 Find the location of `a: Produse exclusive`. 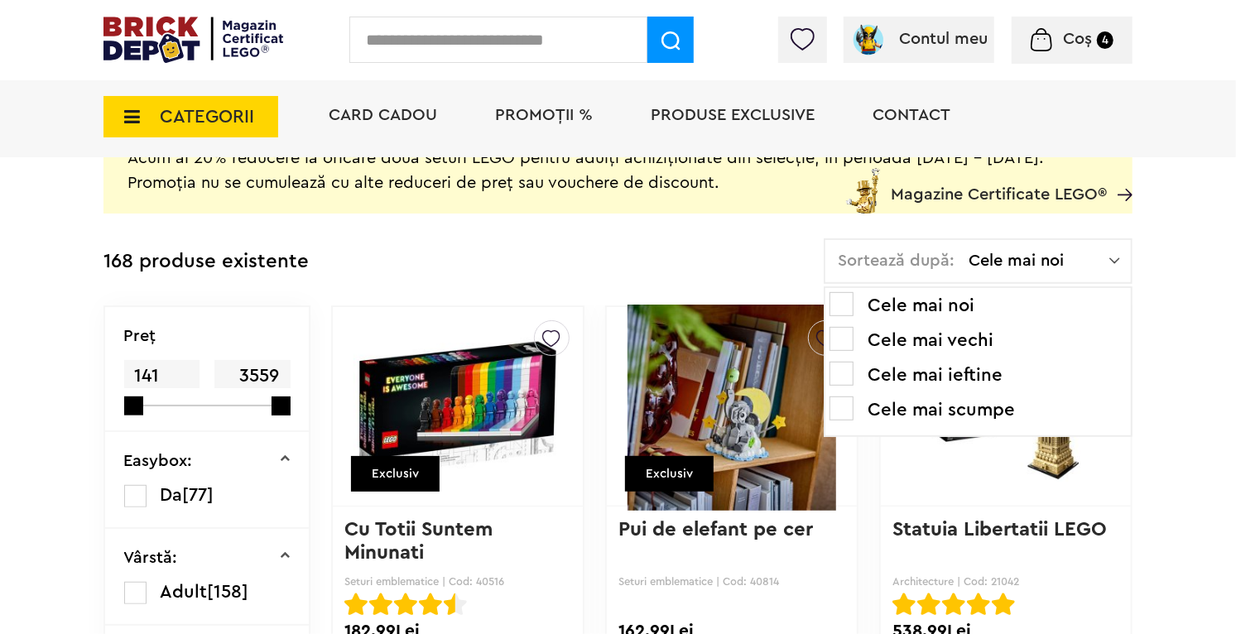

a: Produse exclusive is located at coordinates (732, 115).